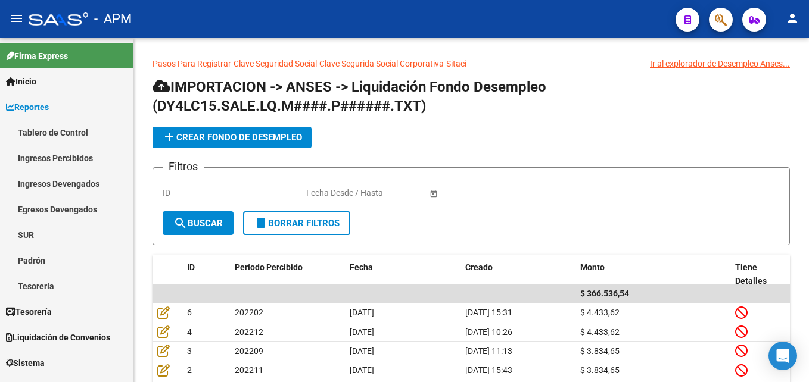 This screenshot has width=809, height=382. What do you see at coordinates (191, 267) in the screenshot?
I see `span: ID` at bounding box center [191, 267].